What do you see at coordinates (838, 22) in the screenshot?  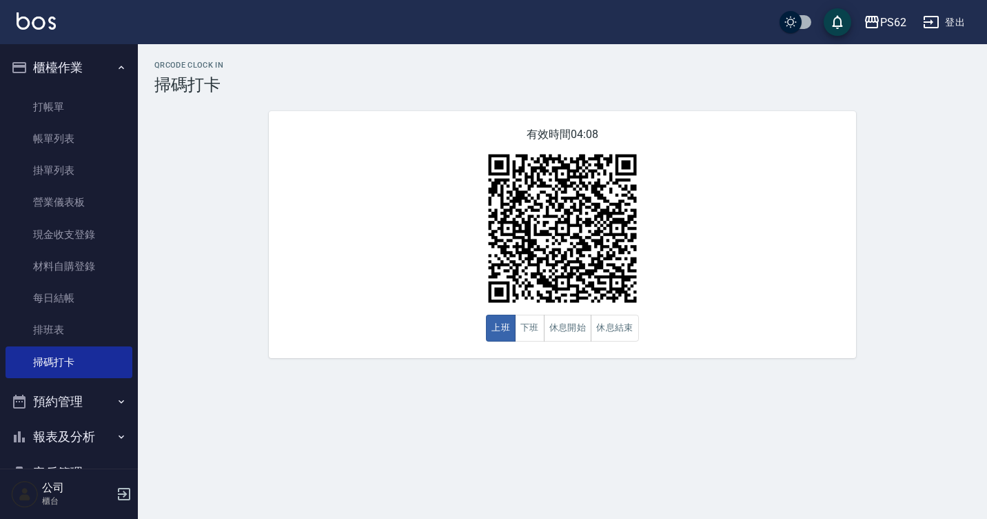 I see `button: save` at bounding box center [838, 22].